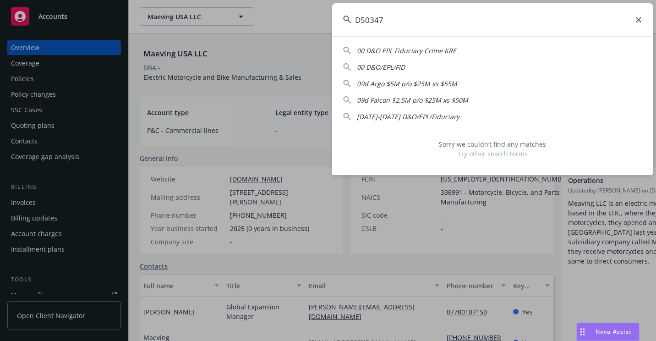 The width and height of the screenshot is (656, 341). Describe the element at coordinates (608, 331) in the screenshot. I see `button: Nova Assist` at that location.